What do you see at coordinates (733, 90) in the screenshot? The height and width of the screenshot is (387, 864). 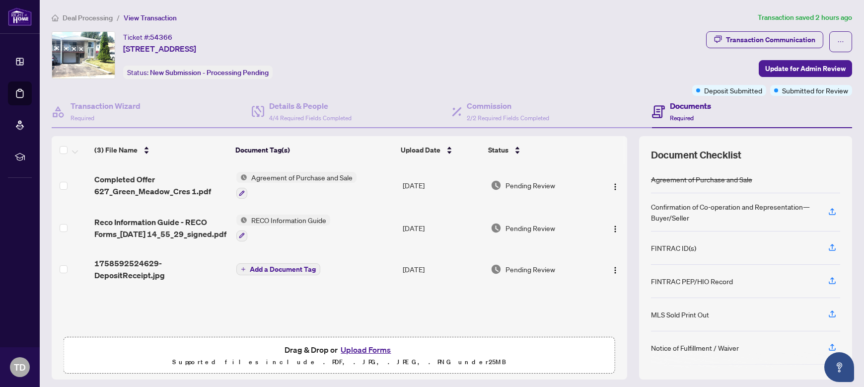 I see `span: Deposit Submitted` at bounding box center [733, 90].